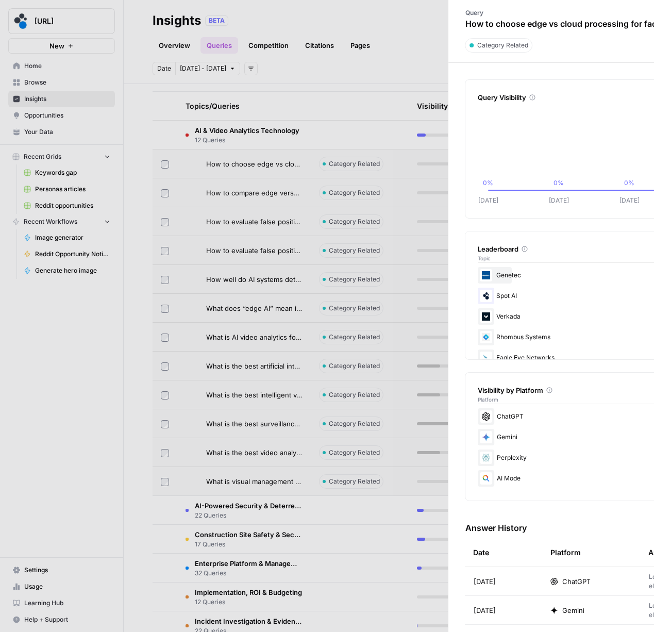  Describe the element at coordinates (61, 603) in the screenshot. I see `a: Learning Hub` at that location.